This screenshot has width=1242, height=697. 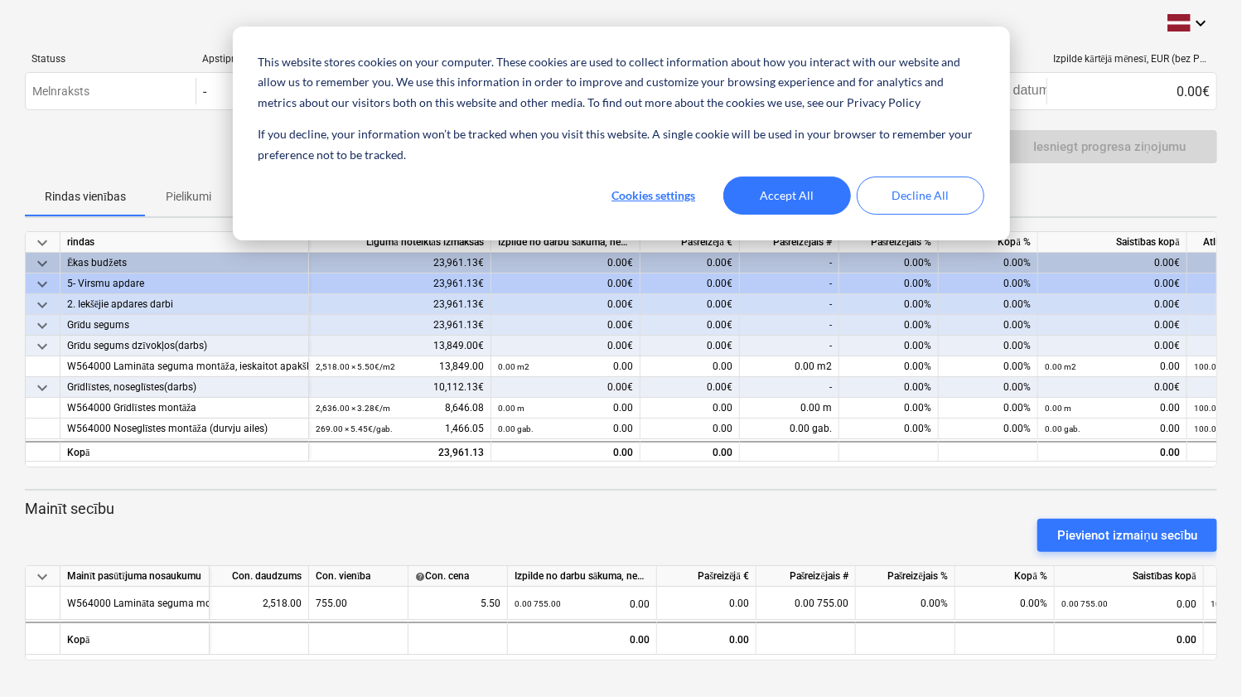 I want to click on div: Con. cena, so click(x=457, y=576).